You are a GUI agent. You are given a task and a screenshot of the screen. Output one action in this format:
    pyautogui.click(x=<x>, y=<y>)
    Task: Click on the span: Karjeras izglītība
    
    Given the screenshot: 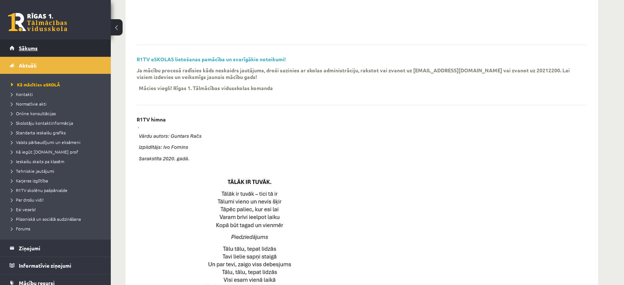 What is the action you would take?
    pyautogui.click(x=30, y=181)
    